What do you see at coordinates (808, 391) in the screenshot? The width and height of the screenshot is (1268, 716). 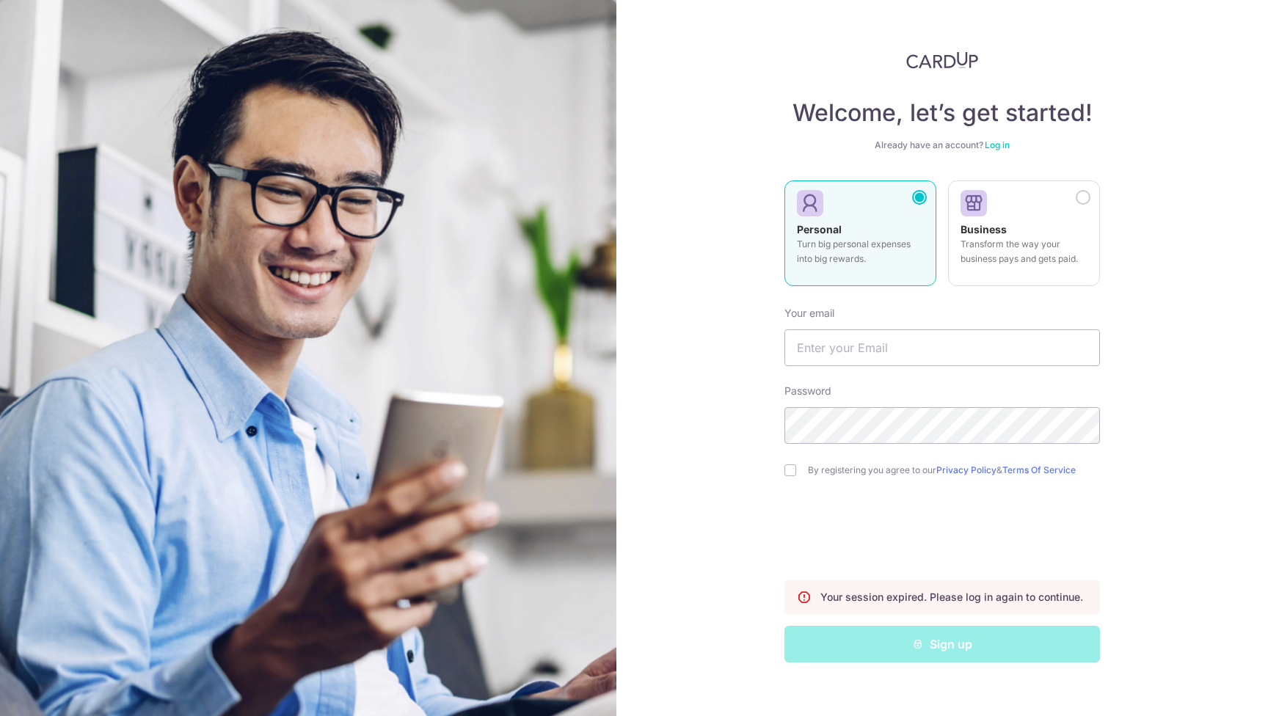 I see `label: Password` at bounding box center [808, 391].